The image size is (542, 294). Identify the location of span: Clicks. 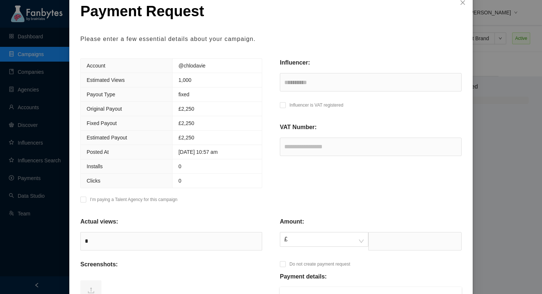
(93, 181).